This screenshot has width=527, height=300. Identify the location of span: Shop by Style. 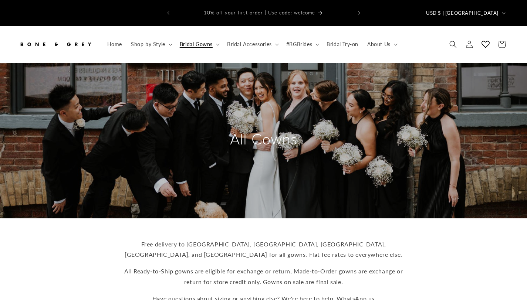
(148, 44).